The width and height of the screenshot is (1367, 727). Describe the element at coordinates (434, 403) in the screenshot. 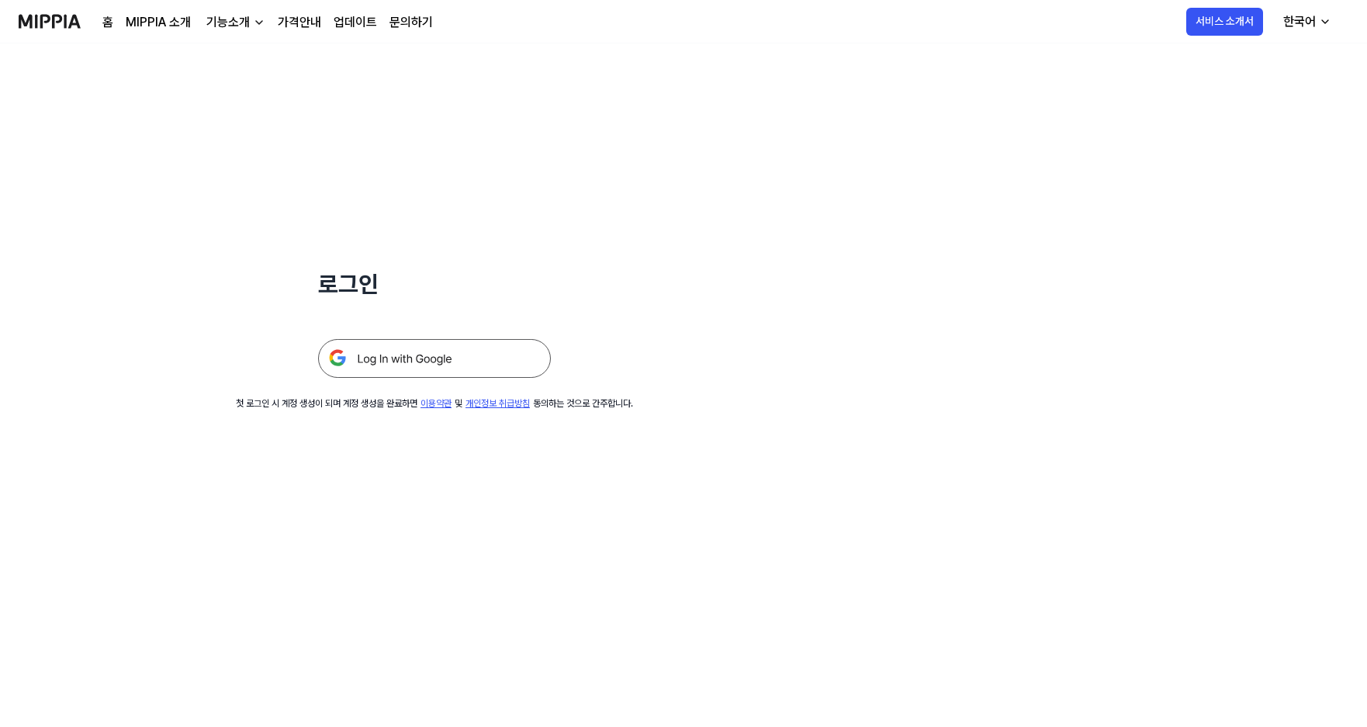

I see `div: 첫 로그인 시 계정 생성이 되며 계정 생성을 완료하면 및 동의하는 것으로 간주합니다.` at that location.